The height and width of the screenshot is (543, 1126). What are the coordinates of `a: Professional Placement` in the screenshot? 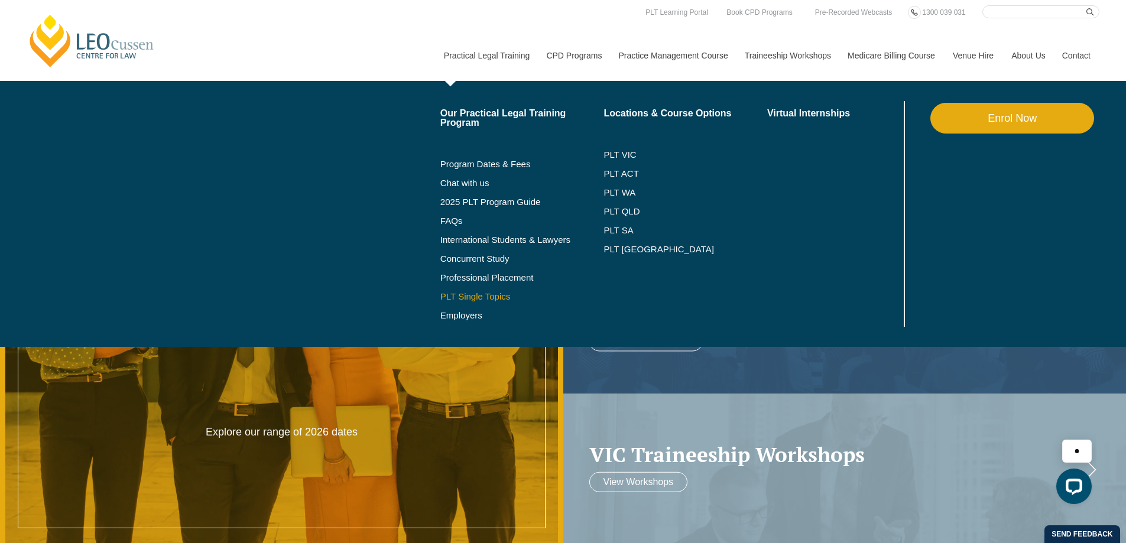 It's located at (522, 278).